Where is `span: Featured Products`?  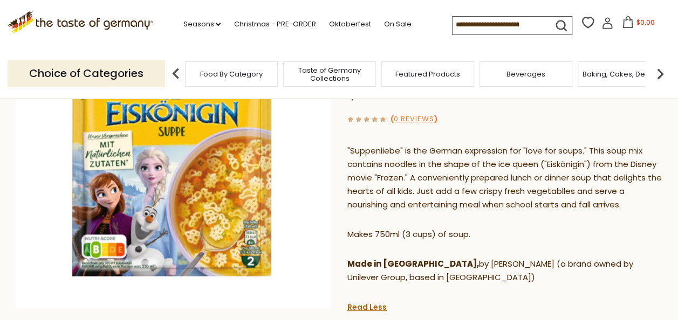 span: Featured Products is located at coordinates (428, 74).